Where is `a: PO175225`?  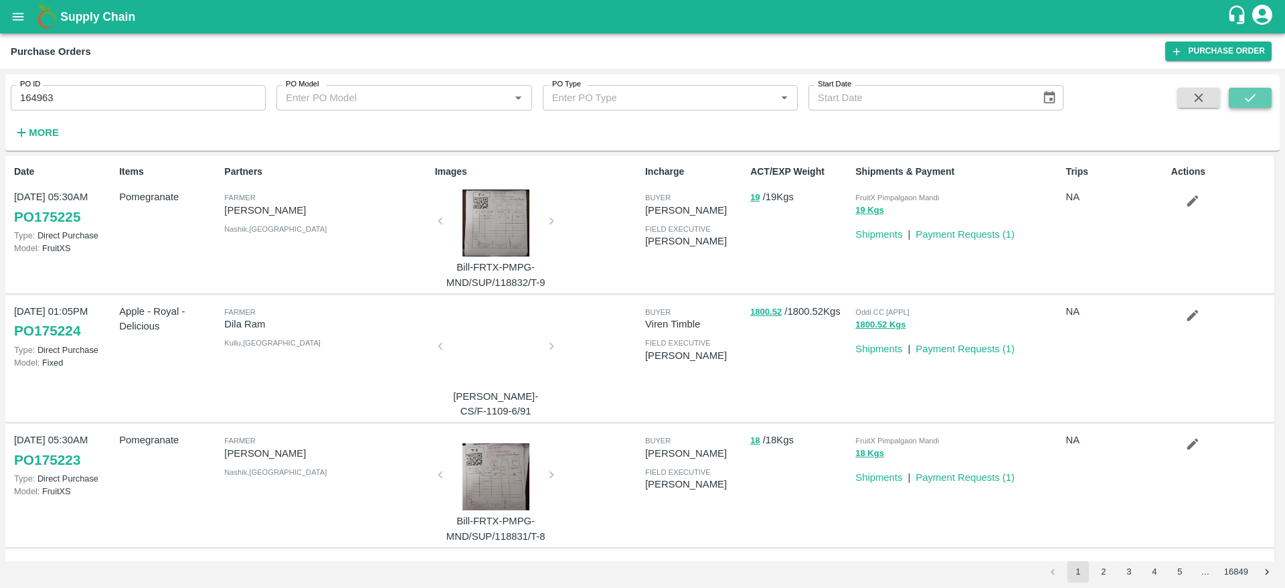 a: PO175225 is located at coordinates (47, 217).